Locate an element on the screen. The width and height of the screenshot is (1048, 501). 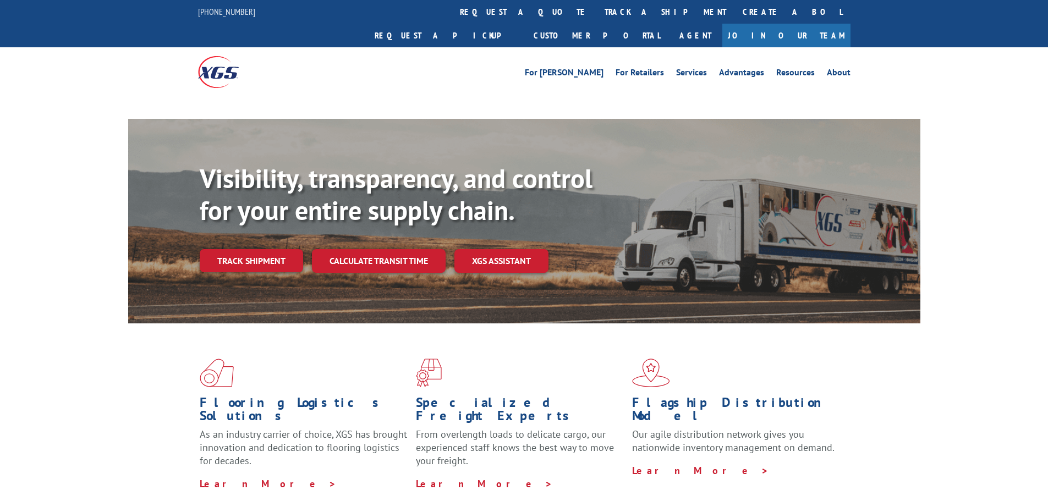
h1: Specialized Freight Experts is located at coordinates (520, 412).